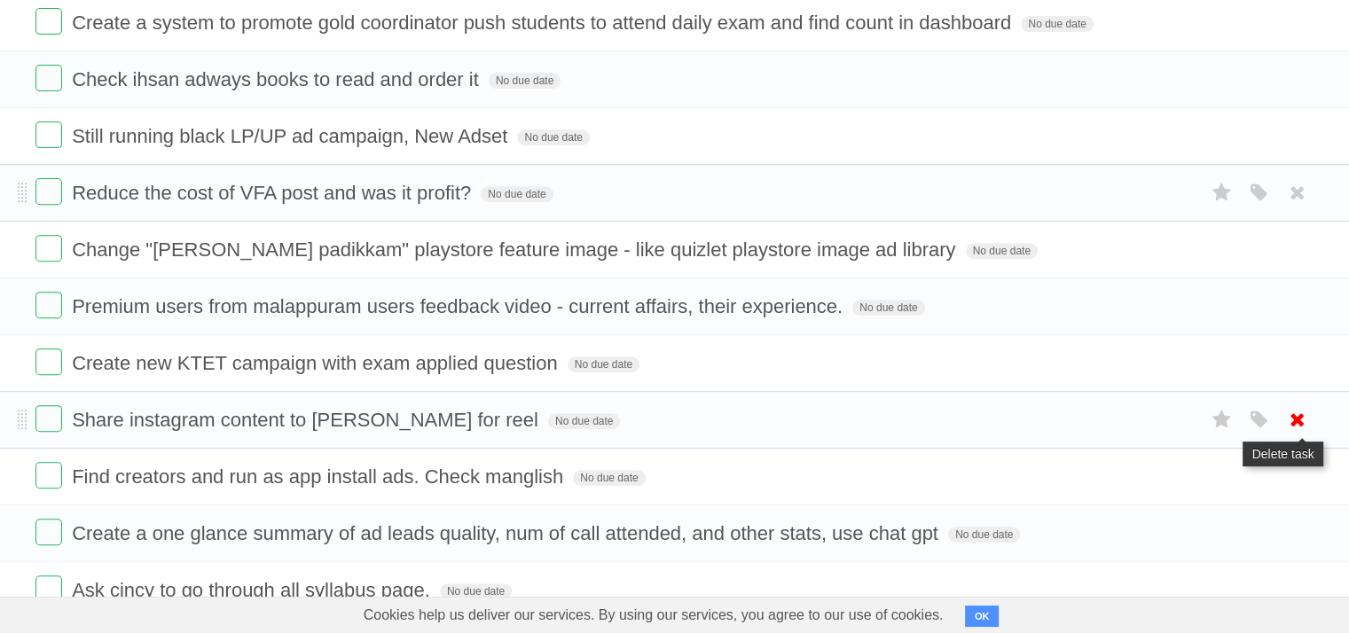 Image resolution: width=1349 pixels, height=633 pixels. Describe the element at coordinates (654, 616) in the screenshot. I see `span: Cookies help us deliver our services. By using our services, you agree to our use of cookies.` at that location.